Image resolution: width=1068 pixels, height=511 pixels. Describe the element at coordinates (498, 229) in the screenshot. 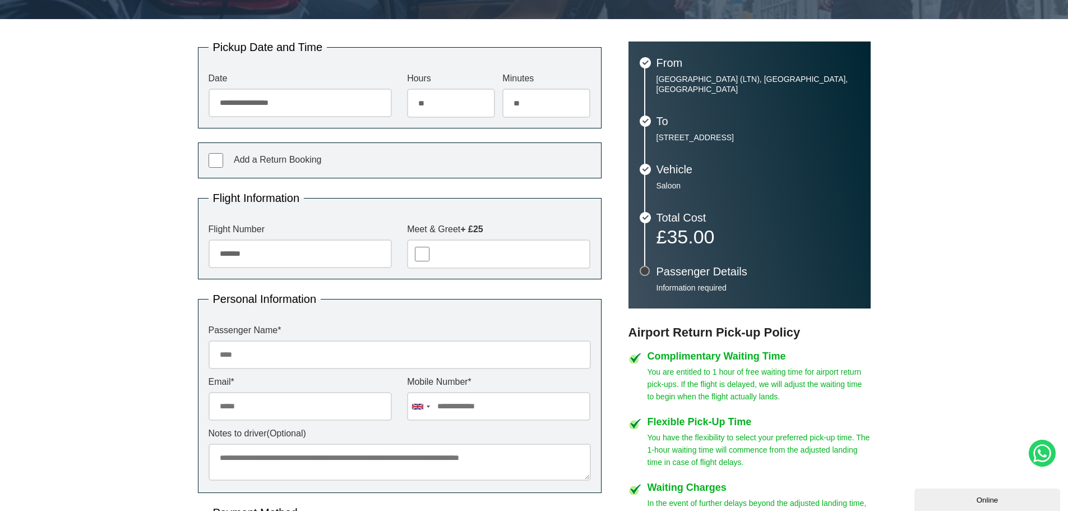

I see `label: Meet & Greet` at that location.